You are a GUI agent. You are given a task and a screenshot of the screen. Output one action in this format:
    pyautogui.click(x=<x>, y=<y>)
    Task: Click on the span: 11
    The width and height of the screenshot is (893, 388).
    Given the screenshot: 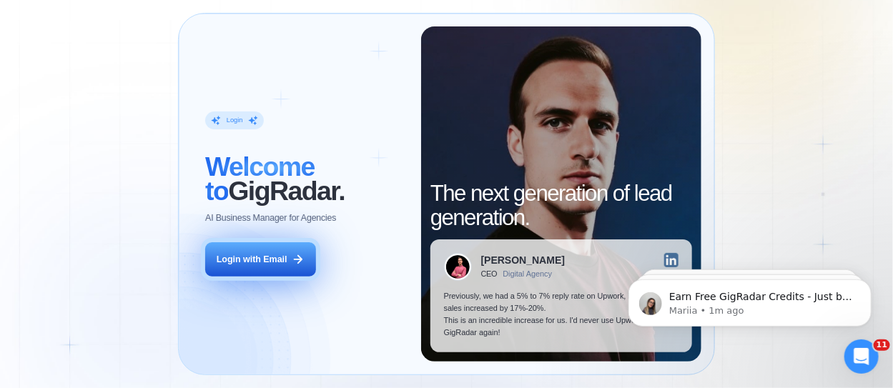 What is the action you would take?
    pyautogui.click(x=882, y=345)
    